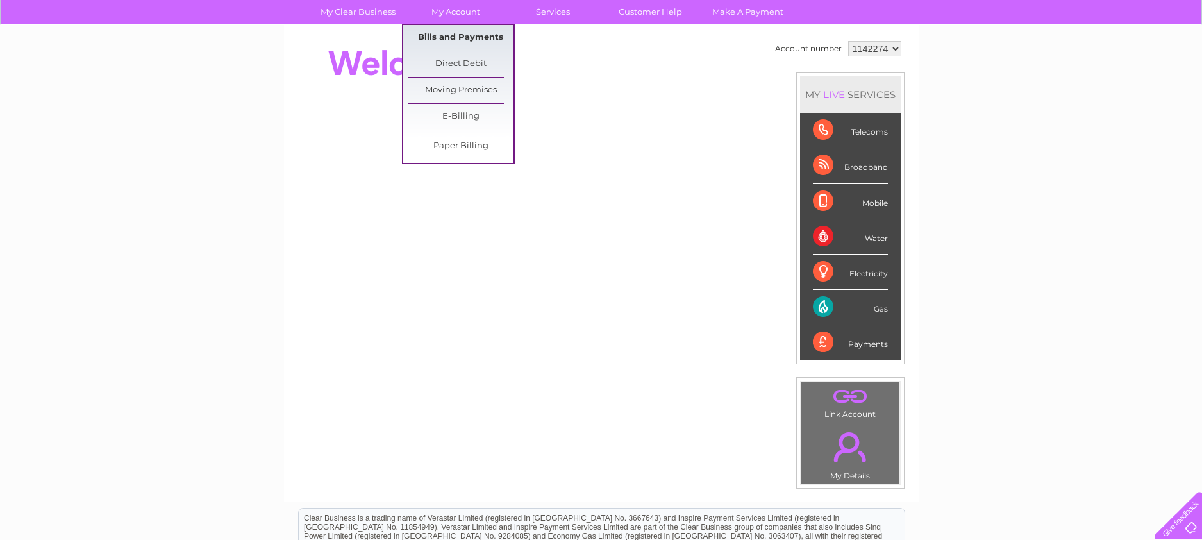  Describe the element at coordinates (850, 130) in the screenshot. I see `div: Telecoms` at that location.